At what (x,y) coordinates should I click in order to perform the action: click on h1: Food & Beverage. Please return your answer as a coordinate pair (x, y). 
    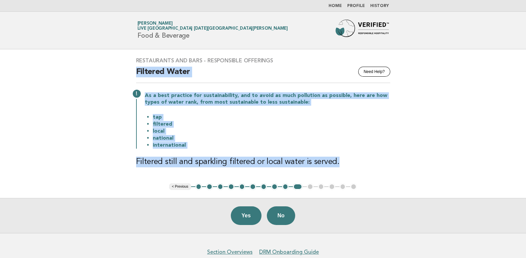
    Looking at the image, I should click on (212, 30).